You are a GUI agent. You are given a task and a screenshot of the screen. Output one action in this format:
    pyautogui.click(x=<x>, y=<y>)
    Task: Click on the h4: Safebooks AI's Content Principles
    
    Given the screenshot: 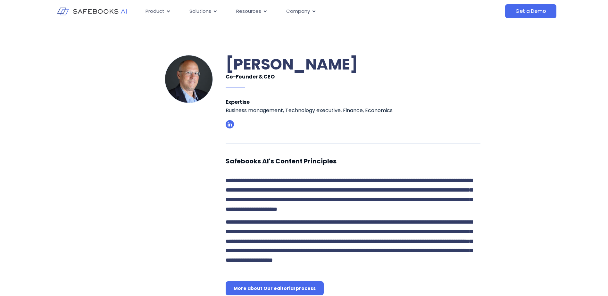 What is the action you would take?
    pyautogui.click(x=353, y=161)
    